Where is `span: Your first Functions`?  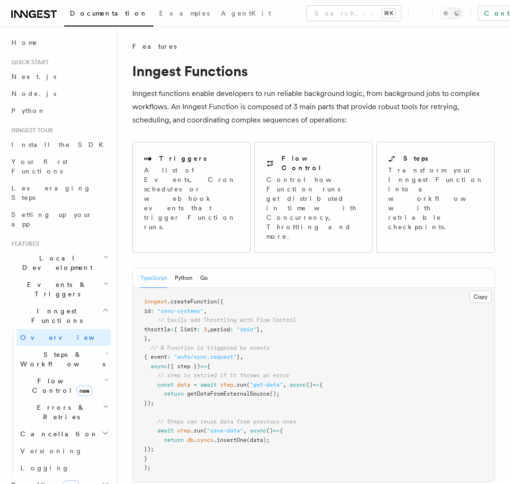 span: Your first Functions is located at coordinates (39, 166).